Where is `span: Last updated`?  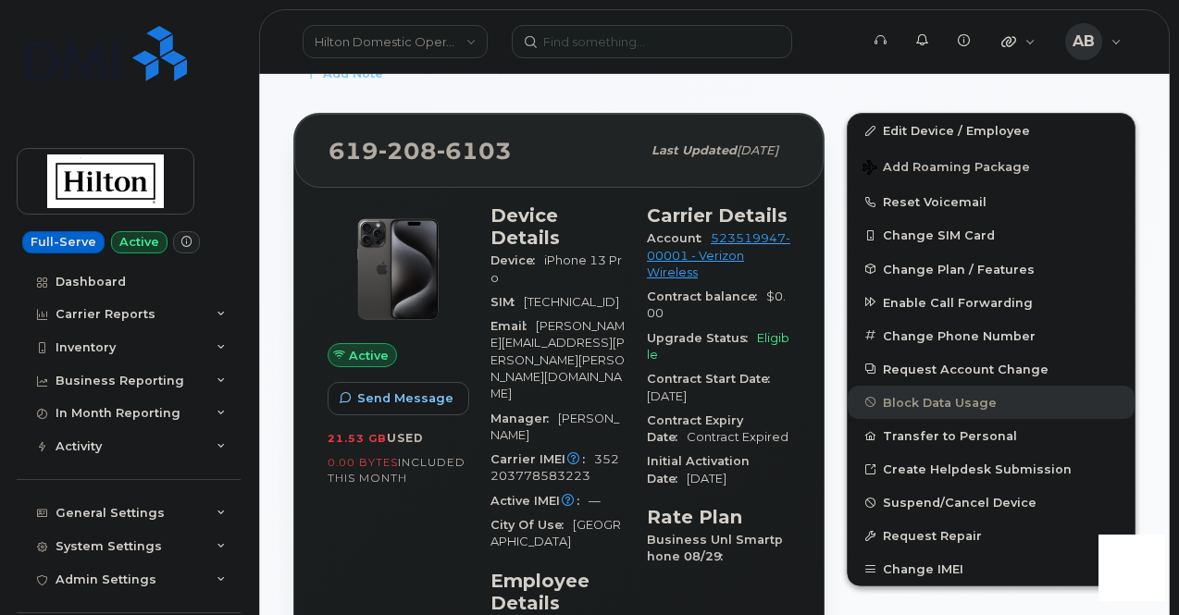 span: Last updated is located at coordinates (694, 150).